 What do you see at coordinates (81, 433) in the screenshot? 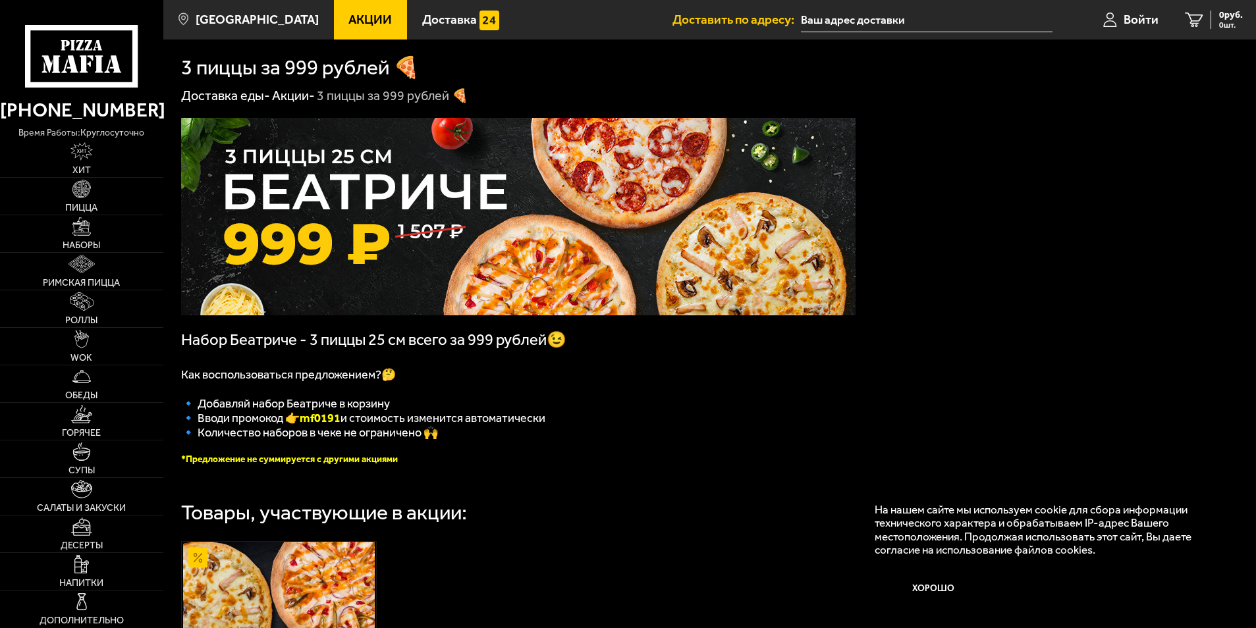
I see `span: Горячее` at bounding box center [81, 433].